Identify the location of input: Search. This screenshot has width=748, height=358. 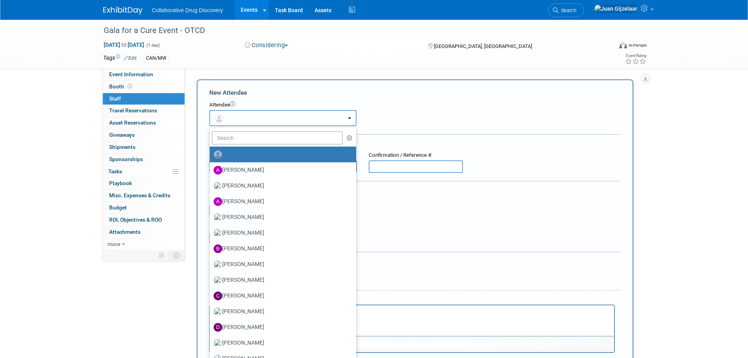
(277, 138).